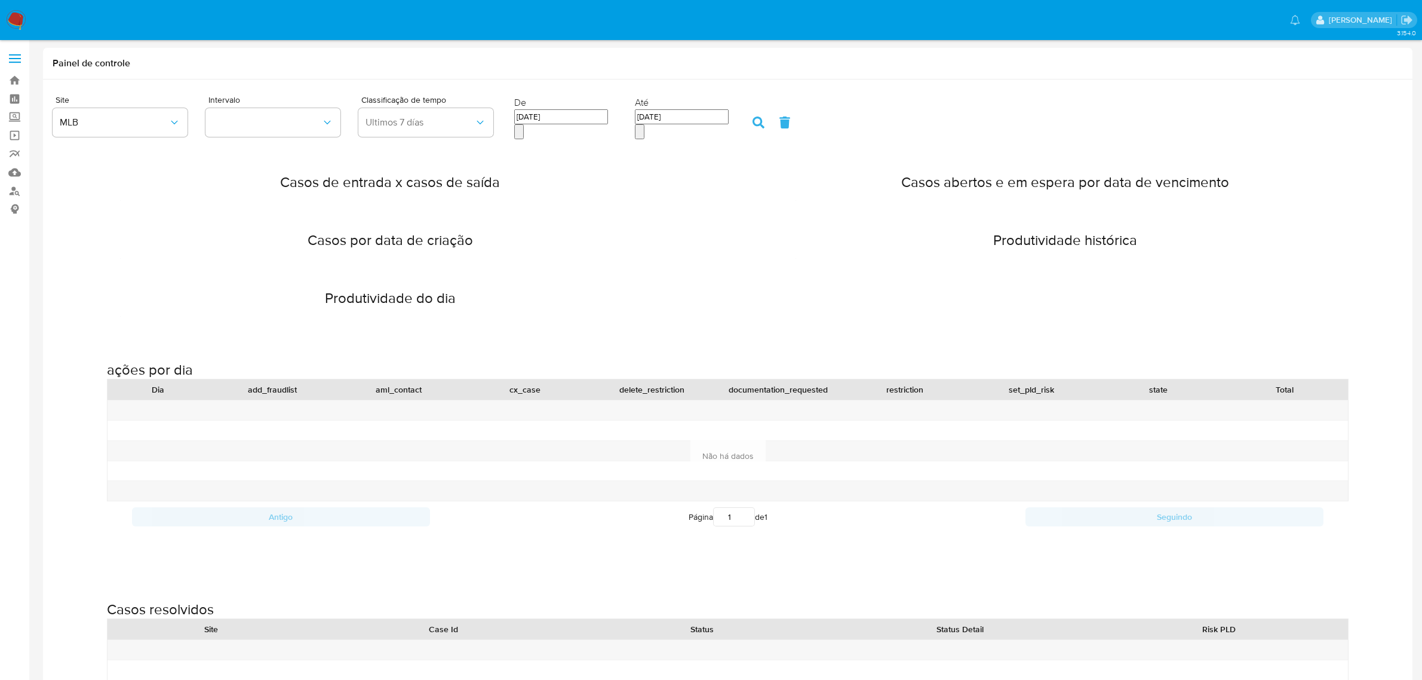 Image resolution: width=1422 pixels, height=680 pixels. Describe the element at coordinates (1032, 389) in the screenshot. I see `div: set_pld_risk` at that location.